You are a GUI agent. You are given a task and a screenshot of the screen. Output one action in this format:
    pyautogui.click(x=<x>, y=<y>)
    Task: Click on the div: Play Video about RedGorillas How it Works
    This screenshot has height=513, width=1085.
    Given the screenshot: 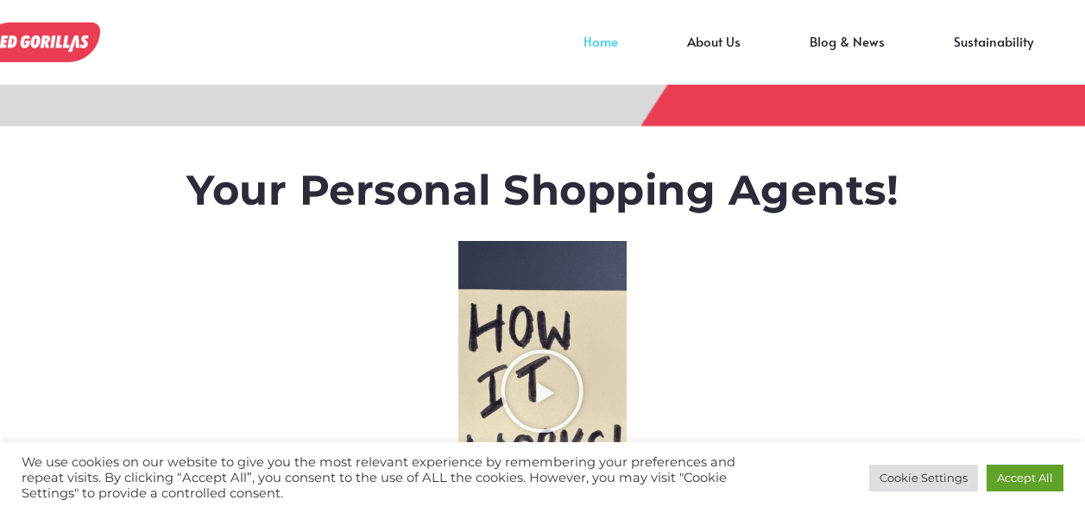 What is the action you would take?
    pyautogui.click(x=542, y=391)
    